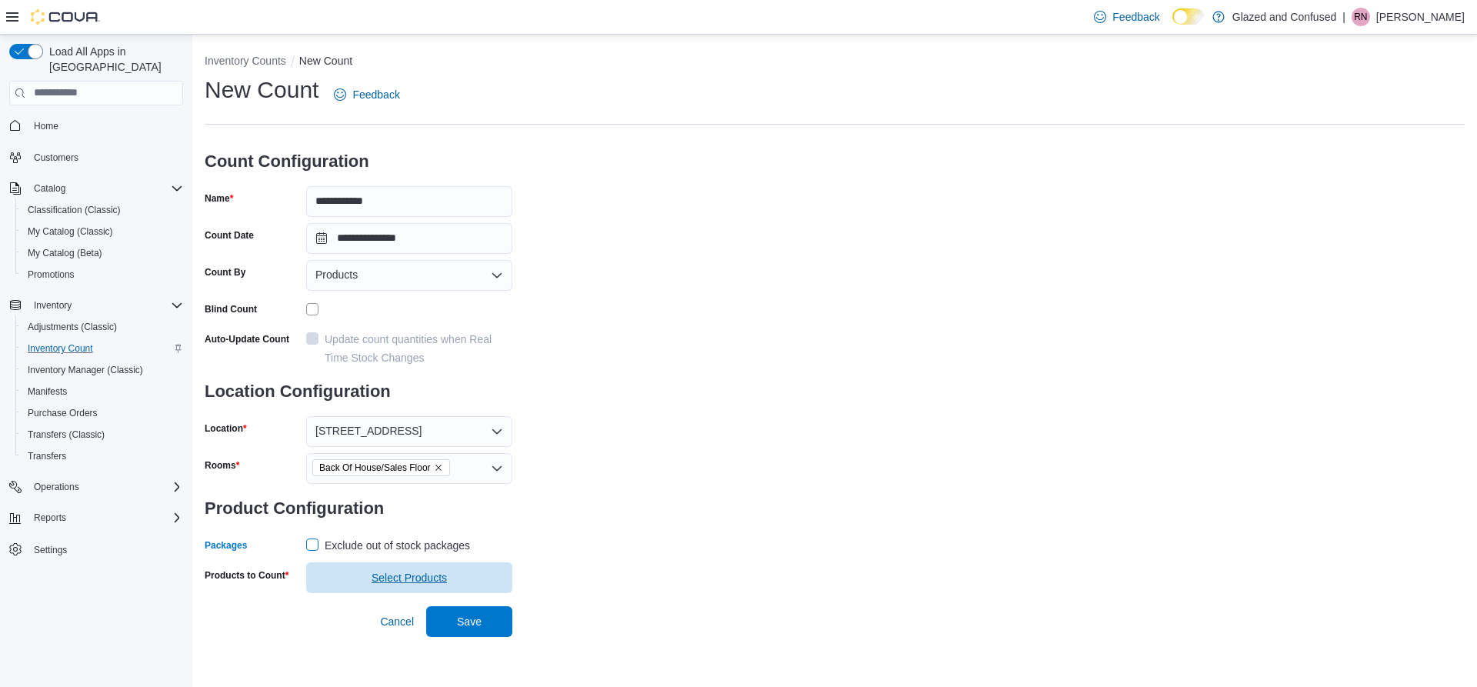  Describe the element at coordinates (102, 327) in the screenshot. I see `button: Adjustments (Classic)` at that location.